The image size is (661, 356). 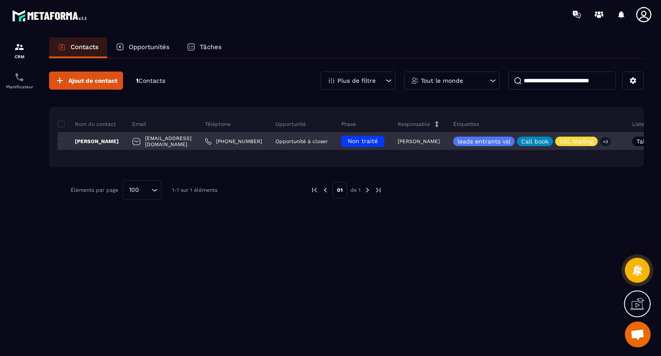 I want to click on a: Tâches, so click(x=204, y=48).